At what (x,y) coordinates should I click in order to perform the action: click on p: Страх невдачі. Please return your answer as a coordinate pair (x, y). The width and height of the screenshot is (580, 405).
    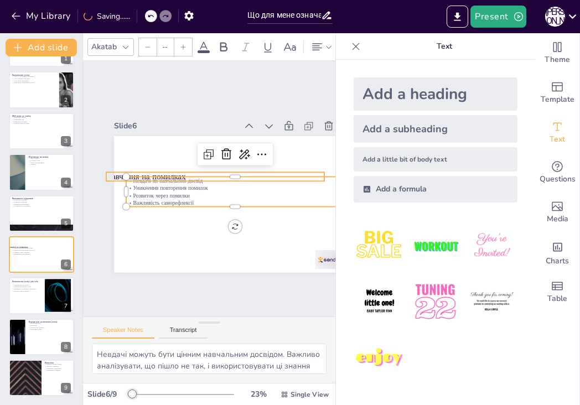
    Looking at the image, I should click on (49, 159).